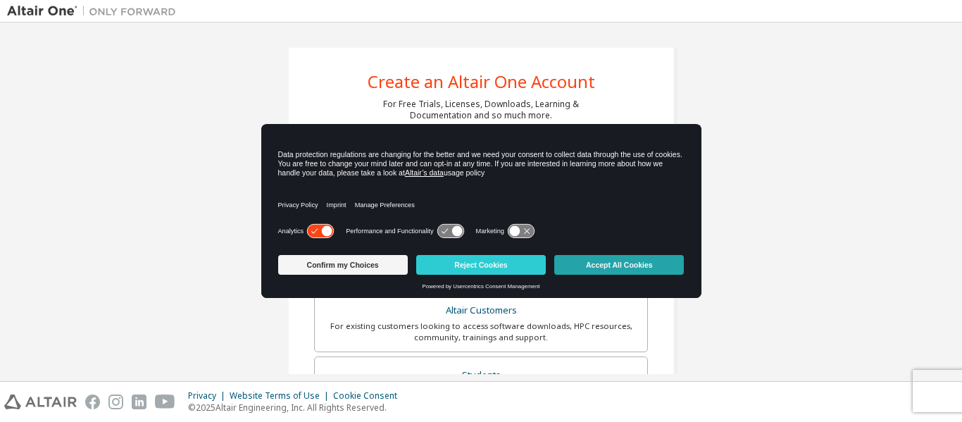 Image resolution: width=962 pixels, height=422 pixels. Describe the element at coordinates (165, 401) in the screenshot. I see `img: youtube.svg` at that location.